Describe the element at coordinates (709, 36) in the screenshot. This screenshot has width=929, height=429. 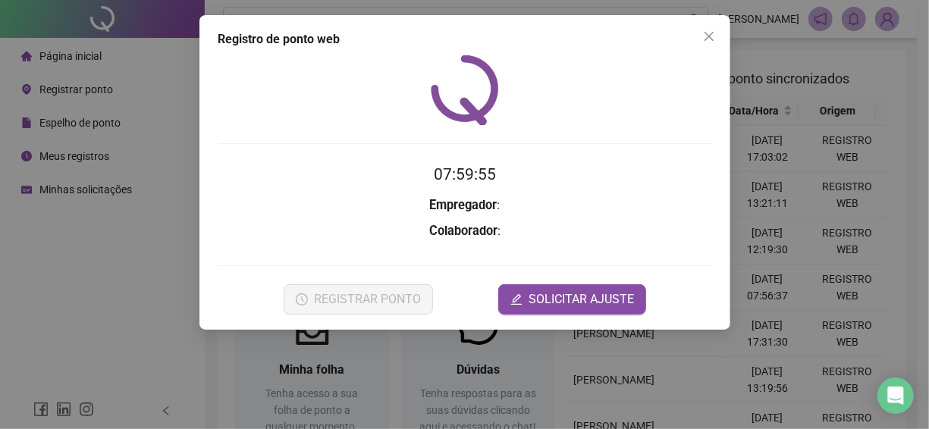
I see `span: close` at that location.